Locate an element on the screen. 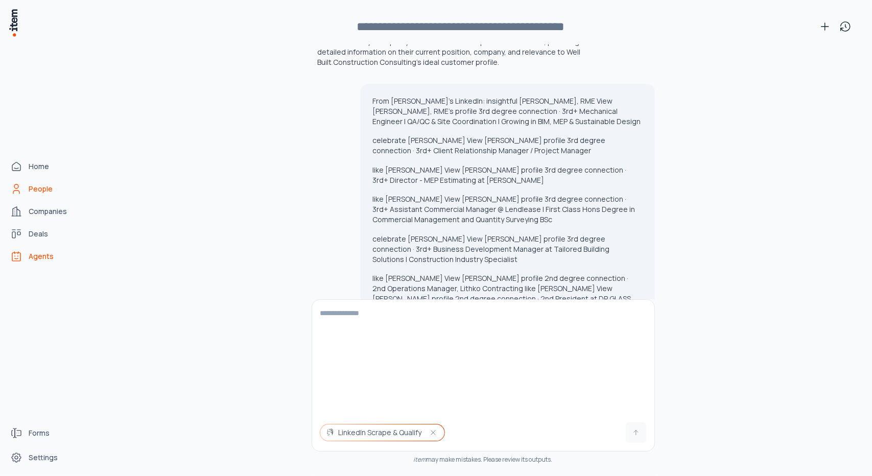 Image resolution: width=872 pixels, height=476 pixels. span: Home is located at coordinates (39, 167).